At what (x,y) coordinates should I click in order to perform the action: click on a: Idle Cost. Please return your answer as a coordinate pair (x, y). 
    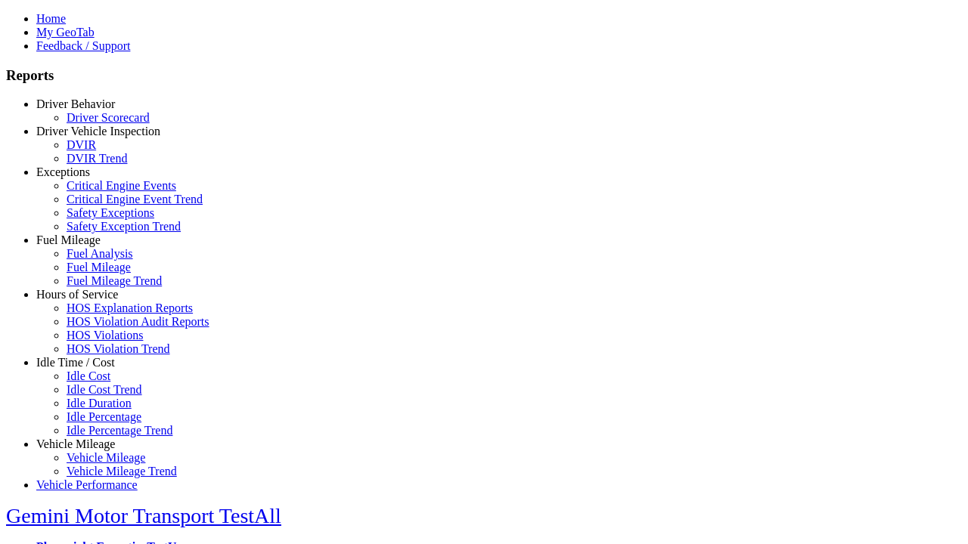
    Looking at the image, I should click on (88, 376).